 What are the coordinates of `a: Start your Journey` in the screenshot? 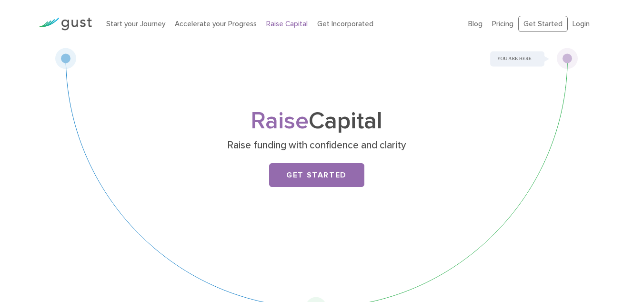 It's located at (136, 24).